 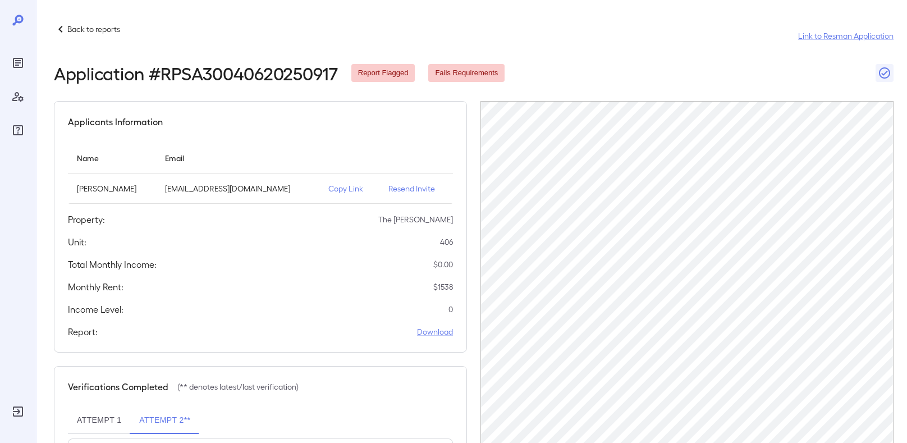 I want to click on h5: Report:, so click(x=82, y=332).